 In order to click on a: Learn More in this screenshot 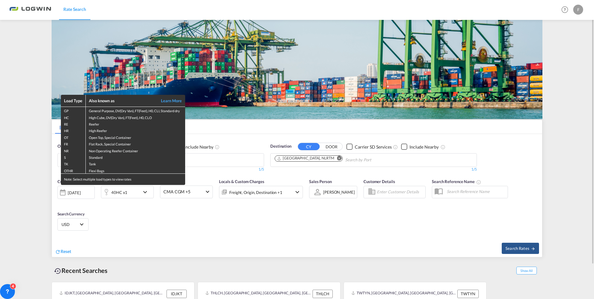, I will do `click(168, 101)`.